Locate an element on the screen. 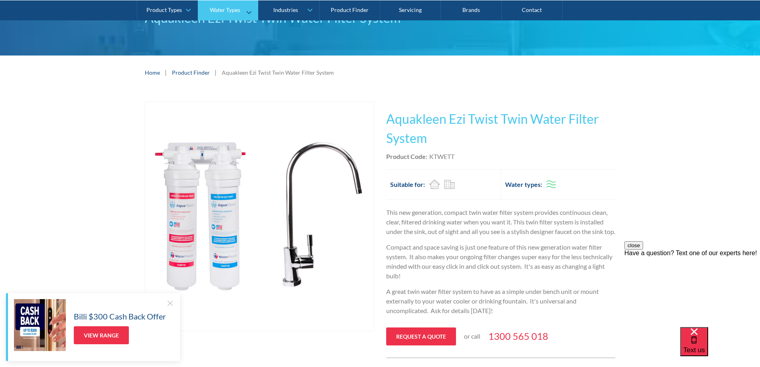 The image size is (760, 367). span: Text us is located at coordinates (14, 23).